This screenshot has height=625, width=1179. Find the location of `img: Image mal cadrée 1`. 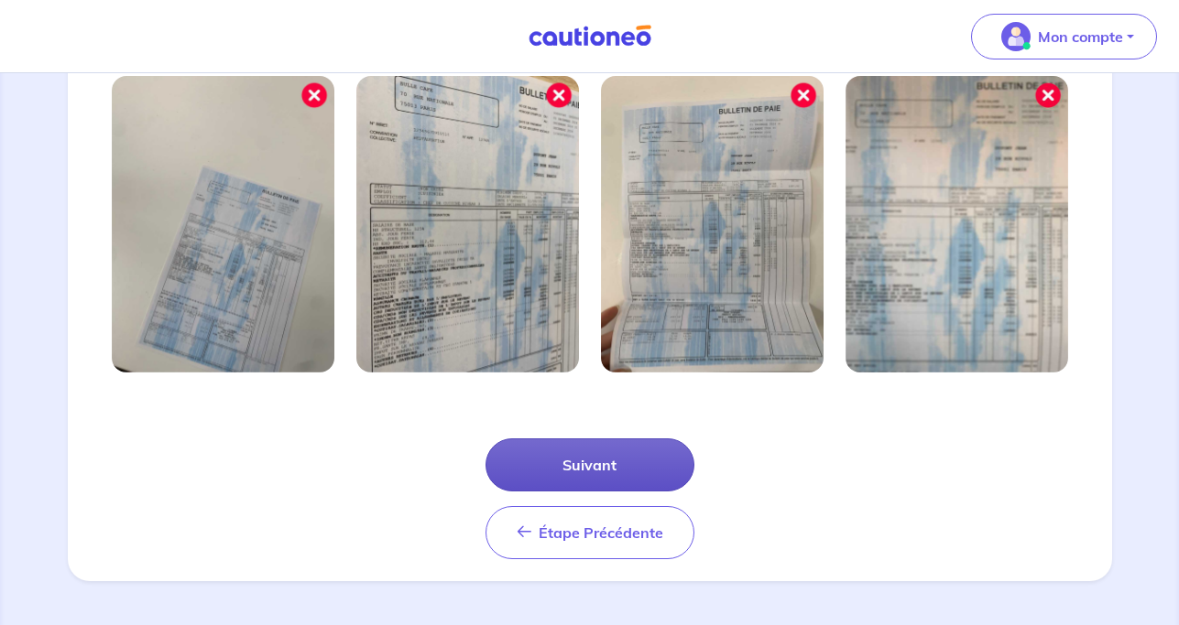

img: Image mal cadrée 1 is located at coordinates (223, 224).